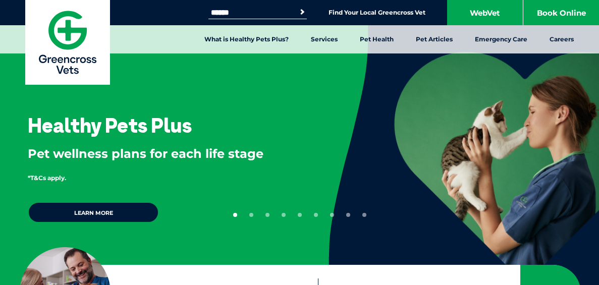  I want to click on a: Find Your Local Greencross Vet, so click(377, 13).